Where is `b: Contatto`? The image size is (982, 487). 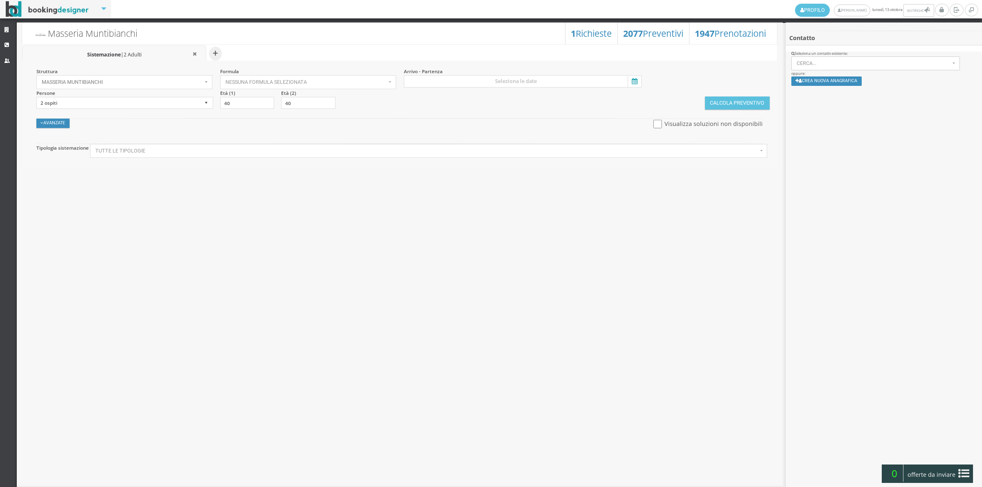 b: Contatto is located at coordinates (802, 38).